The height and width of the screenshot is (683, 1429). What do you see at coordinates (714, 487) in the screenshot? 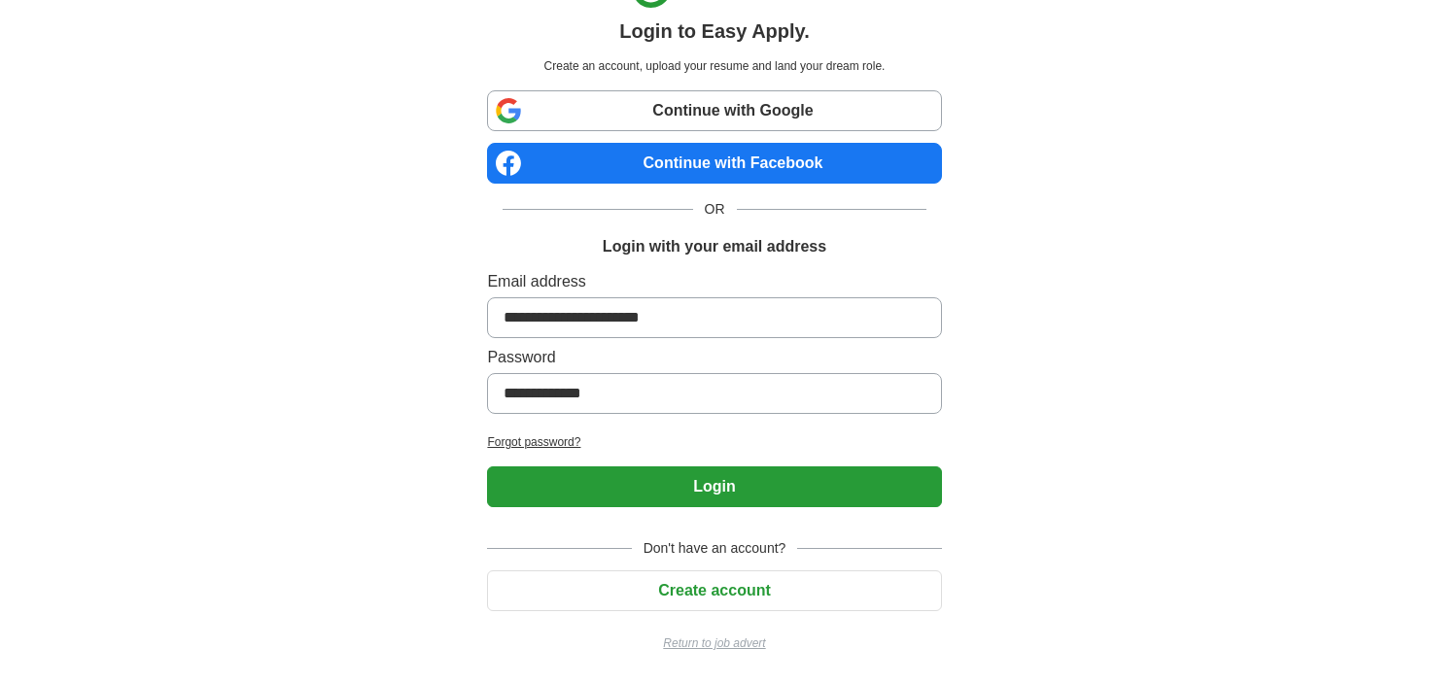
I see `button: Login` at bounding box center [714, 487].